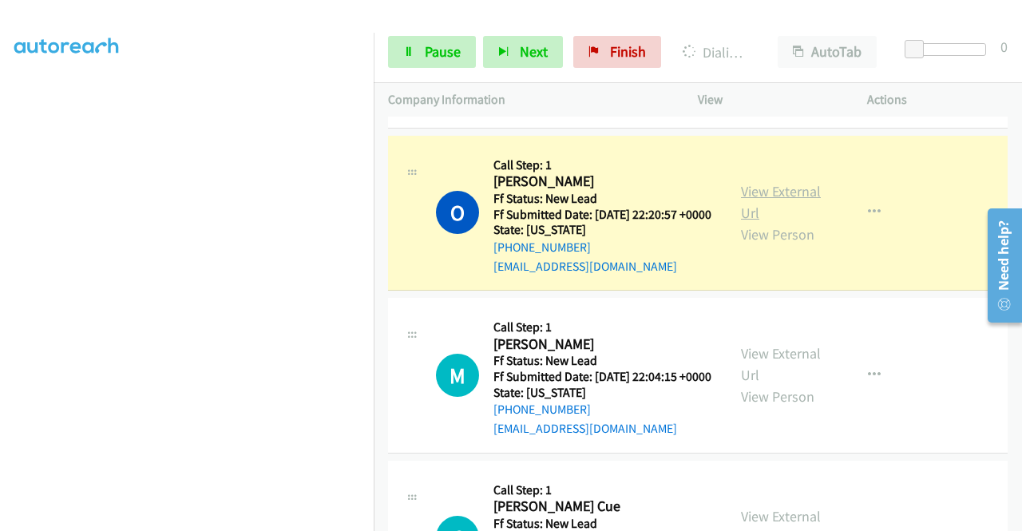  I want to click on div: 0, so click(1004, 46).